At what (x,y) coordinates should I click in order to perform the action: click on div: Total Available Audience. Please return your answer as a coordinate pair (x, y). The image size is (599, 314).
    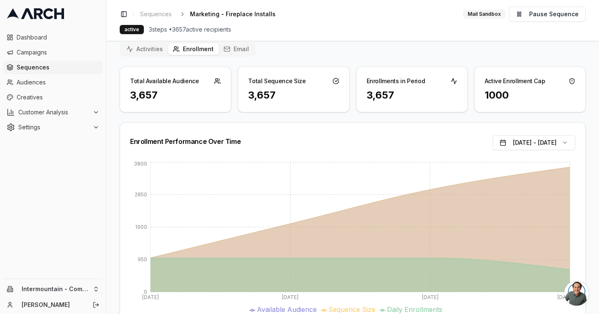
    Looking at the image, I should click on (165, 81).